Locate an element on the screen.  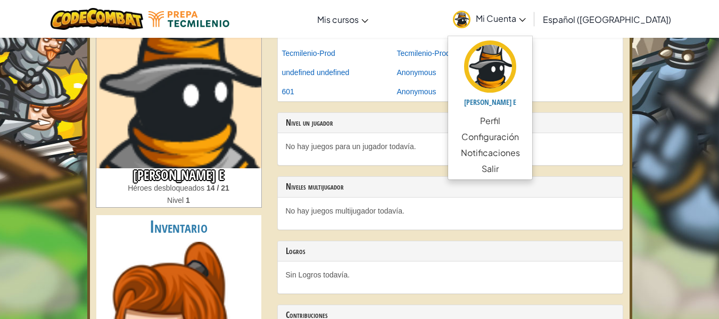
a: Perfil is located at coordinates (490, 121).